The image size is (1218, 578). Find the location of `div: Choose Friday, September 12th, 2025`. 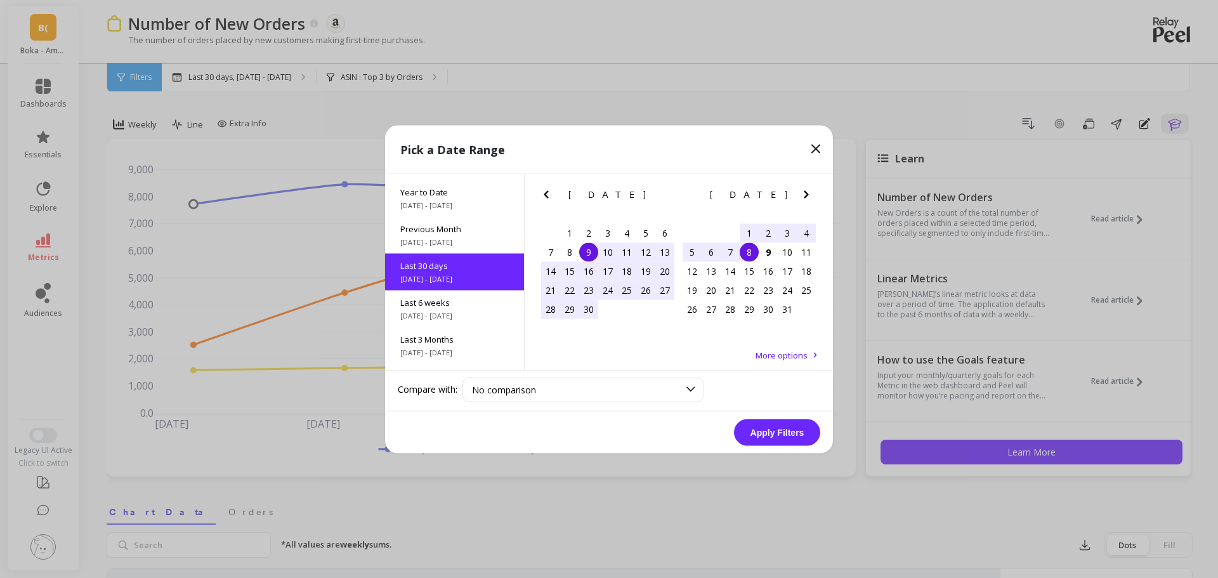

div: Choose Friday, September 12th, 2025 is located at coordinates (646, 252).